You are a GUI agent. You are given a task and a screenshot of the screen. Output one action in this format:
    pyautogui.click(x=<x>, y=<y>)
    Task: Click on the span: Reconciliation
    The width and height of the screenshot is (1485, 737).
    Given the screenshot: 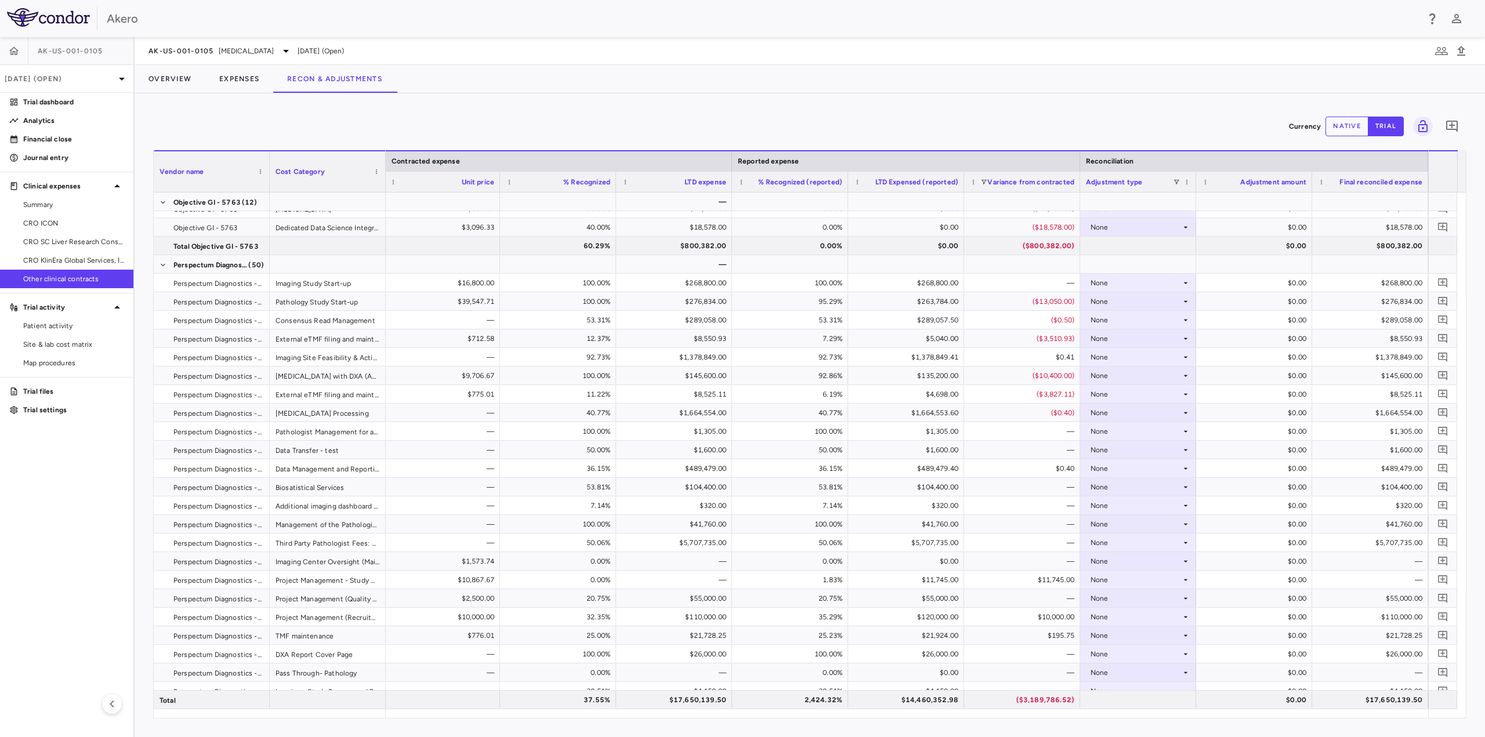 What is the action you would take?
    pyautogui.click(x=1110, y=161)
    